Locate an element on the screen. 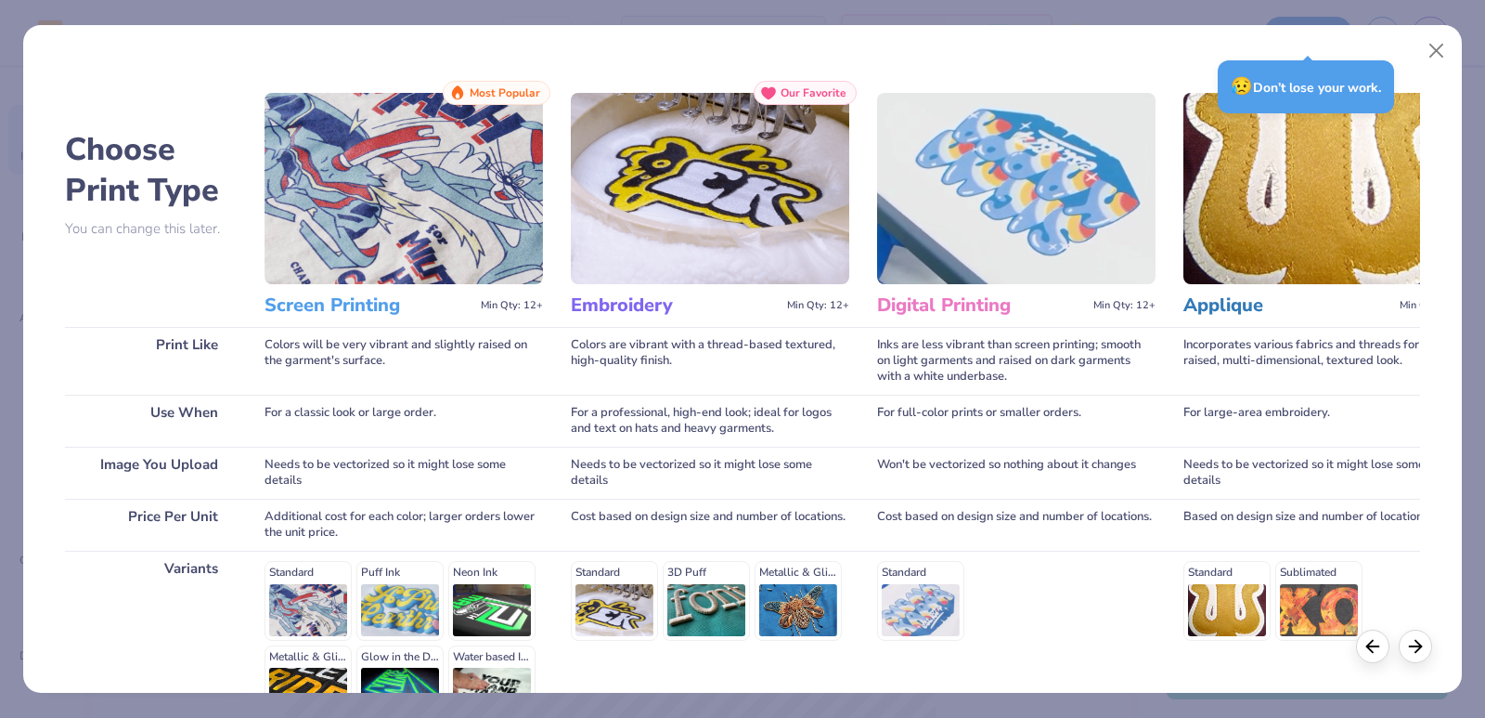 The image size is (1485, 718). h3: Digital Printing is located at coordinates (981, 305).